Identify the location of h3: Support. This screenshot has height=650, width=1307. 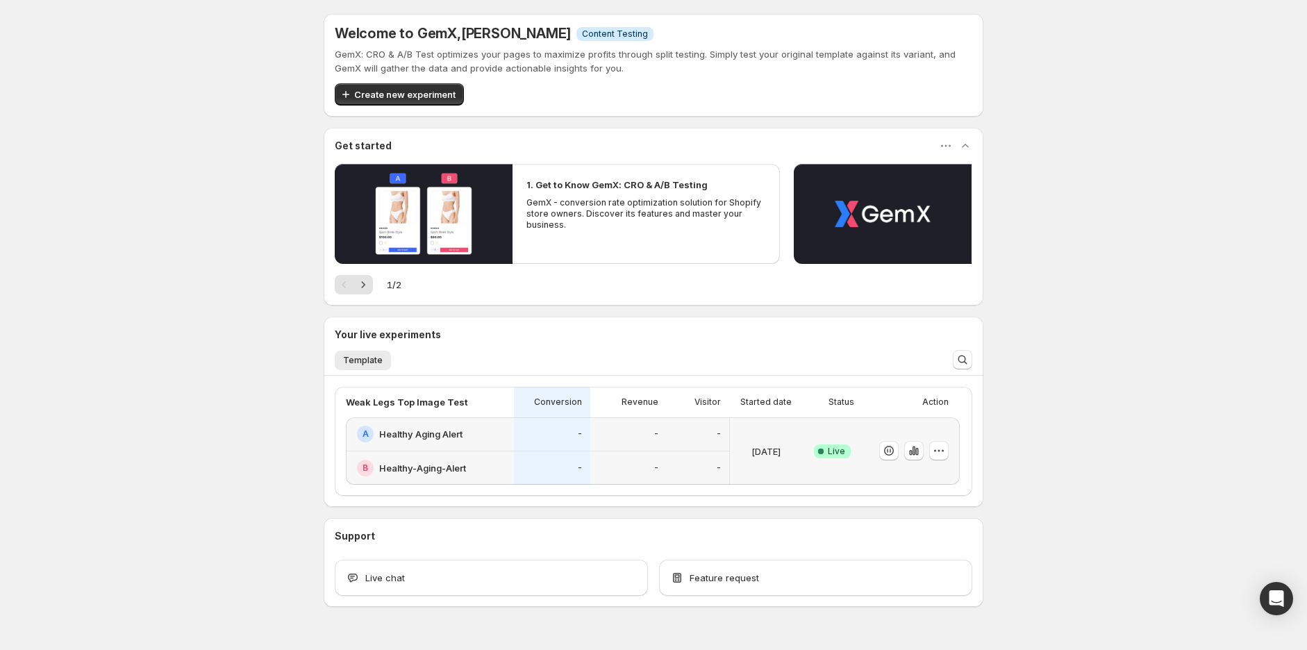
(355, 536).